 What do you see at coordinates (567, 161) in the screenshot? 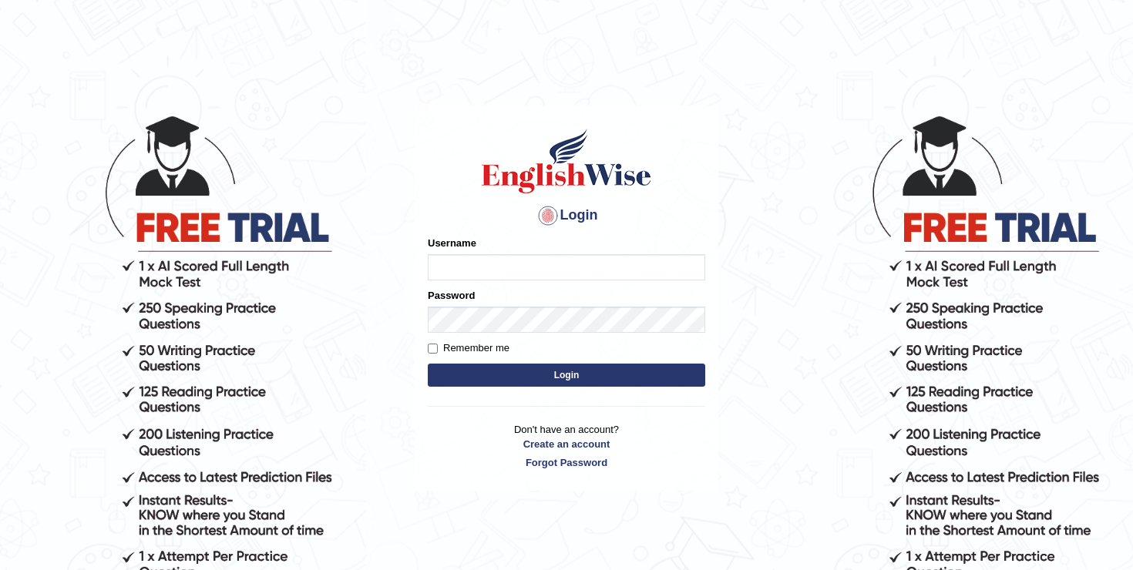
I see `img: Logo of English Wise sign in for intelligent practice with AI` at bounding box center [567, 161].